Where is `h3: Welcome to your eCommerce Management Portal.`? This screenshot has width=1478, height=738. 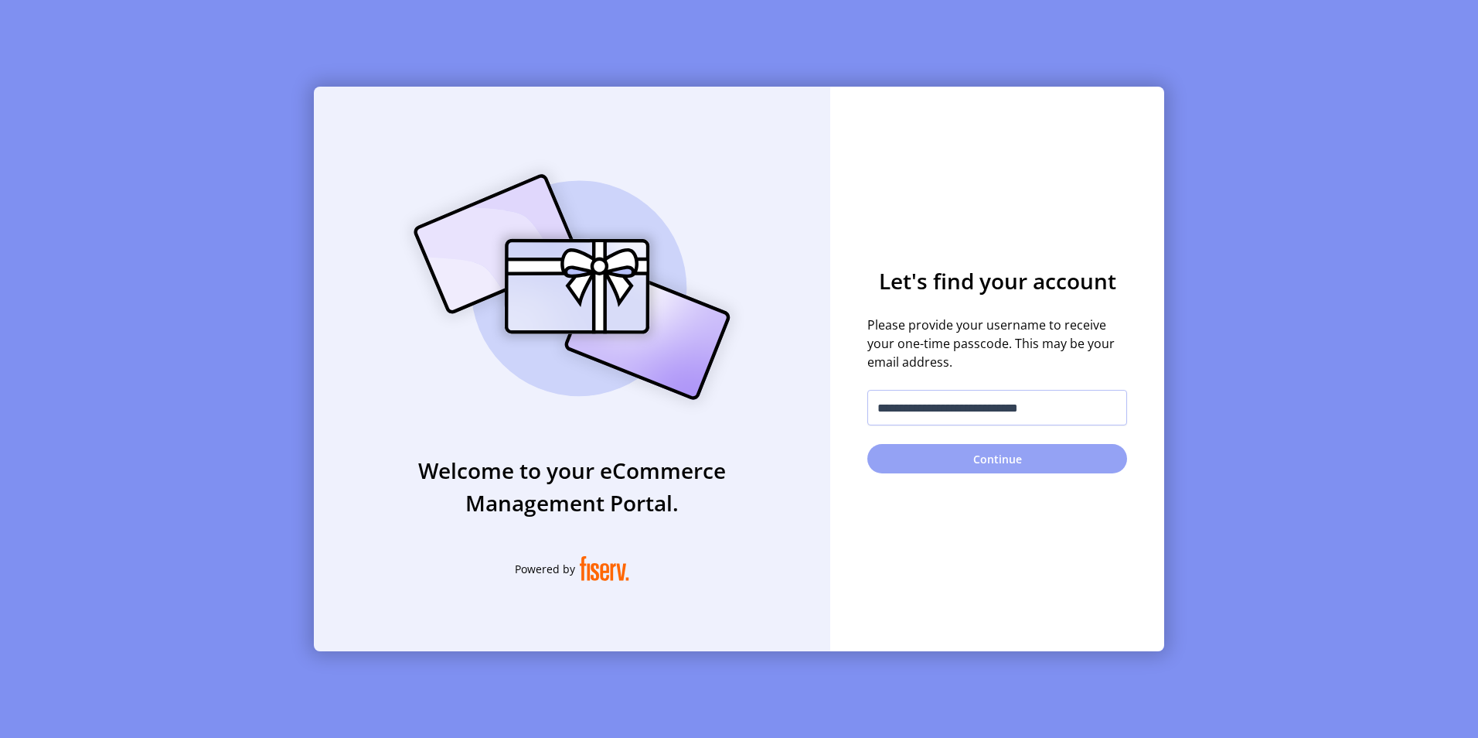
h3: Welcome to your eCommerce Management Portal. is located at coordinates (572, 486).